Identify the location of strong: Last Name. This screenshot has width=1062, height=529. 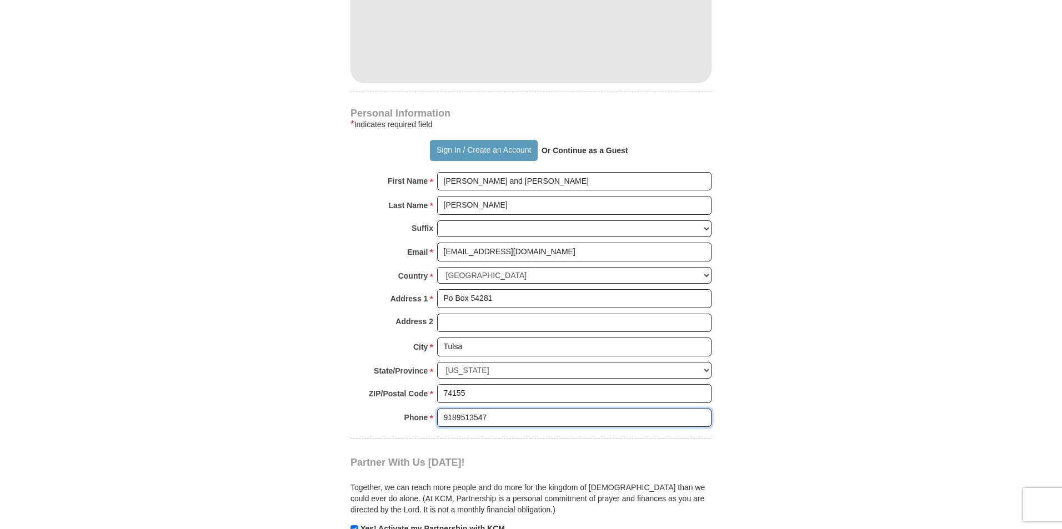
(408, 206).